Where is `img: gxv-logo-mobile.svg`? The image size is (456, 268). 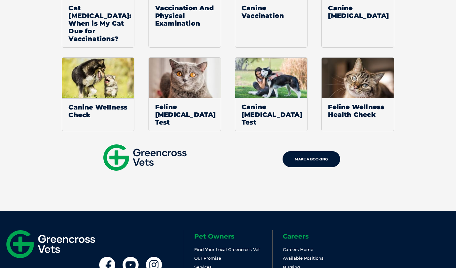
img: gxv-logo-mobile.svg is located at coordinates (145, 158).